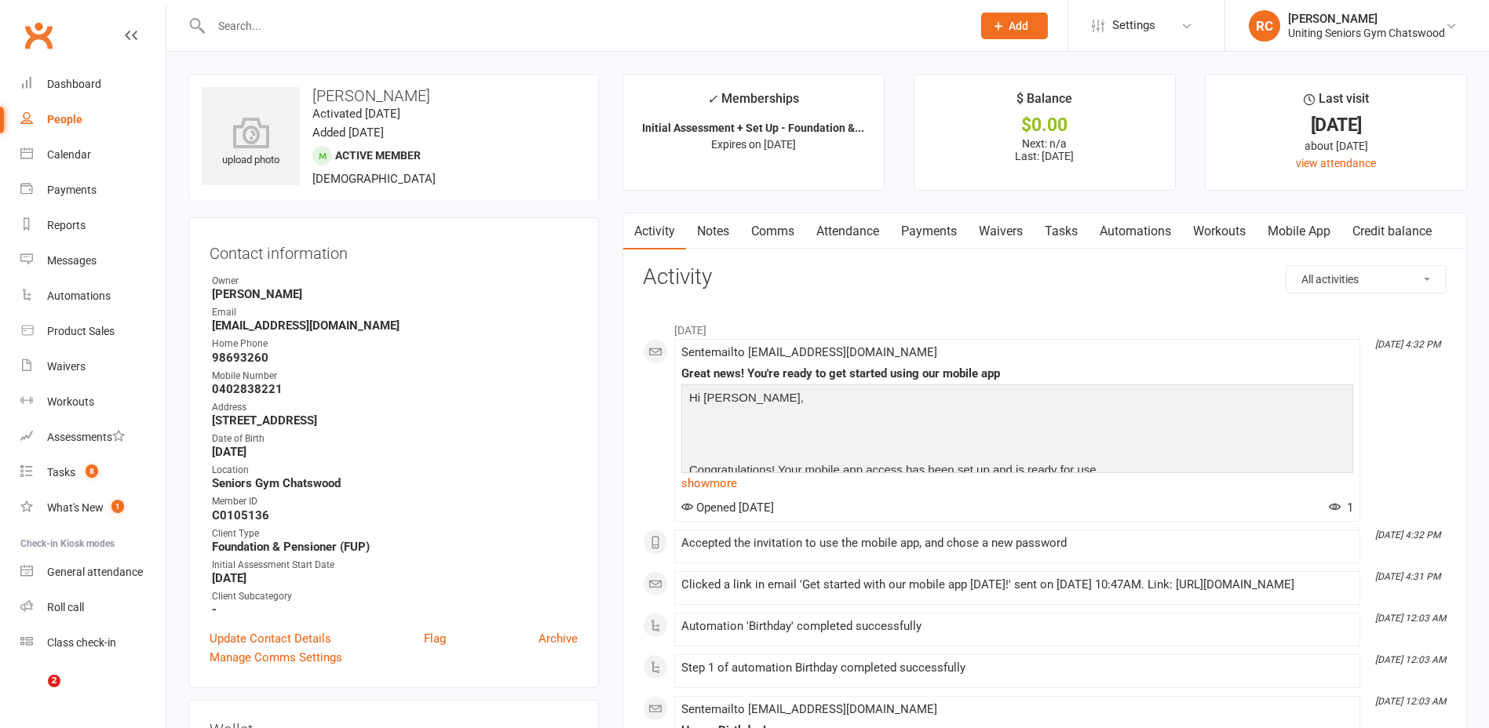  Describe the element at coordinates (1017, 483) in the screenshot. I see `a: show more` at that location.